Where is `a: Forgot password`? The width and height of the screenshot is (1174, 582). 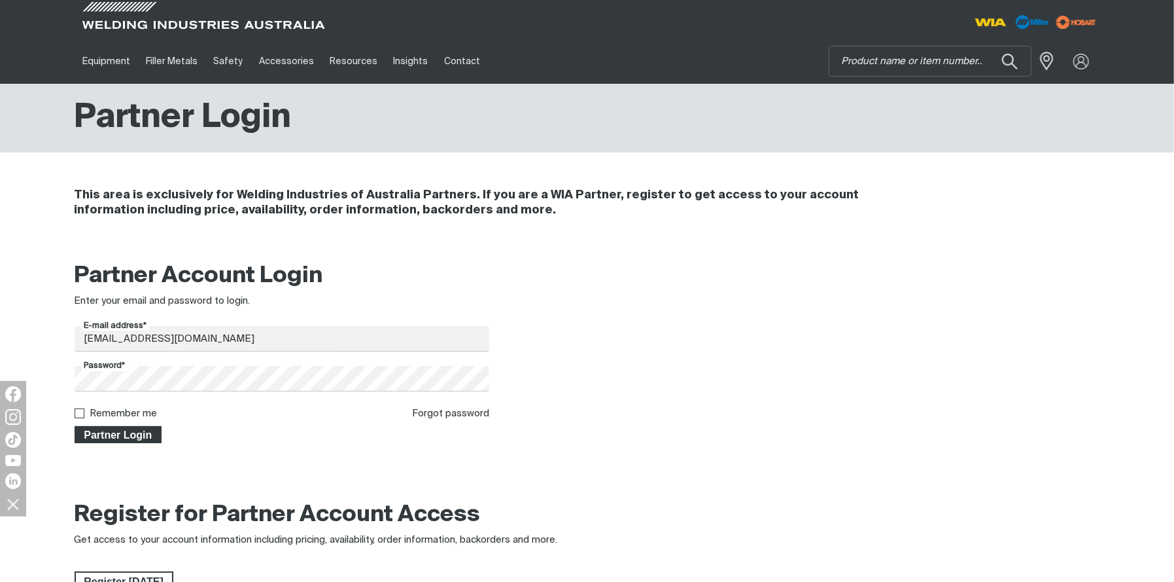 a: Forgot password is located at coordinates (451, 413).